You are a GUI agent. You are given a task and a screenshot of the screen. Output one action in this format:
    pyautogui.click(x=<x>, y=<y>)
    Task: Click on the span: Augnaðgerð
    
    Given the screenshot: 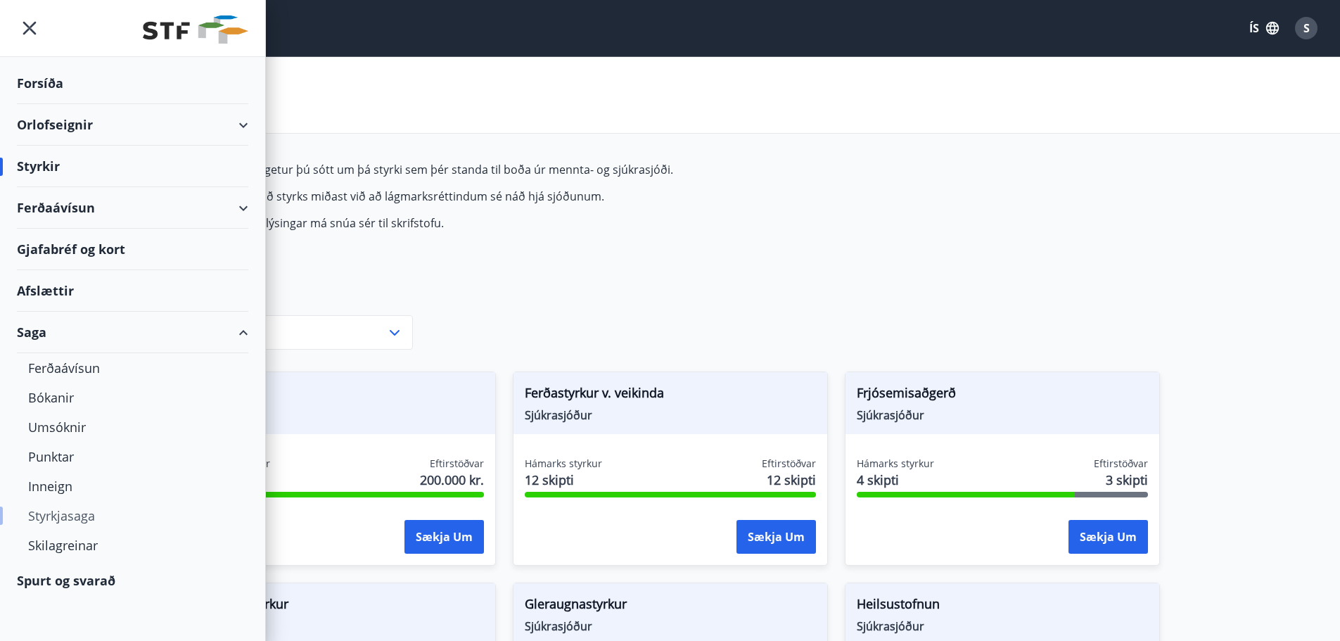 What is the action you would take?
    pyautogui.click(x=338, y=395)
    